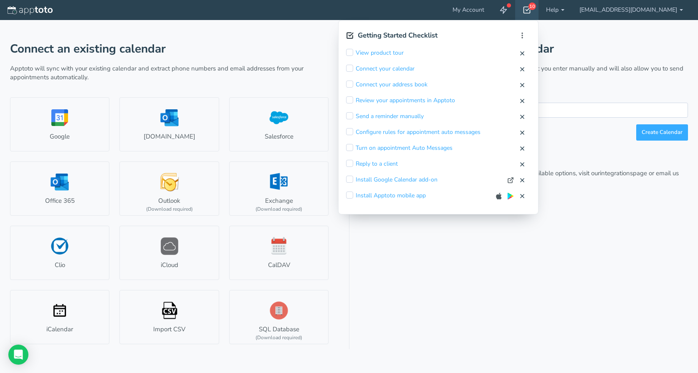  What do you see at coordinates (169, 253) in the screenshot?
I see `a: iCloud` at bounding box center [169, 253].